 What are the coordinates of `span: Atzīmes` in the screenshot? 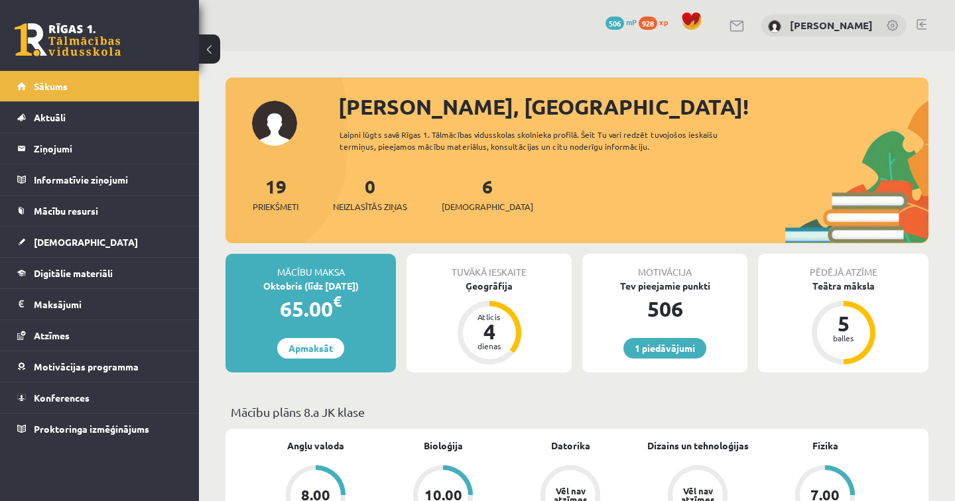 It's located at (52, 335).